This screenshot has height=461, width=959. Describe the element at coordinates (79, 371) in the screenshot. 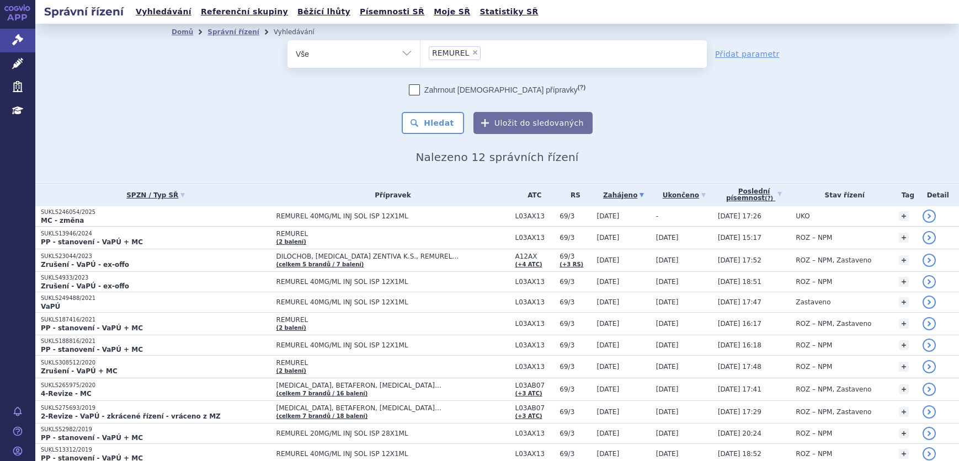

I see `strong: Zrušení - VaPÚ + MC` at that location.